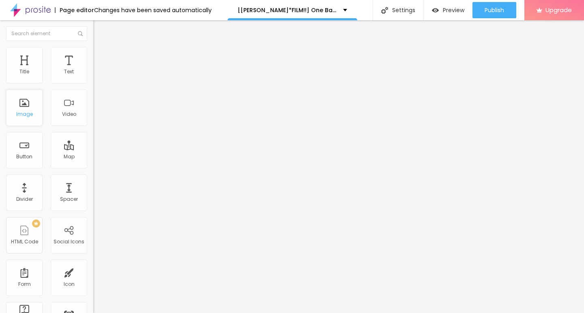 This screenshot has height=313, width=584. Describe the element at coordinates (494, 10) in the screenshot. I see `button: Publish` at that location.